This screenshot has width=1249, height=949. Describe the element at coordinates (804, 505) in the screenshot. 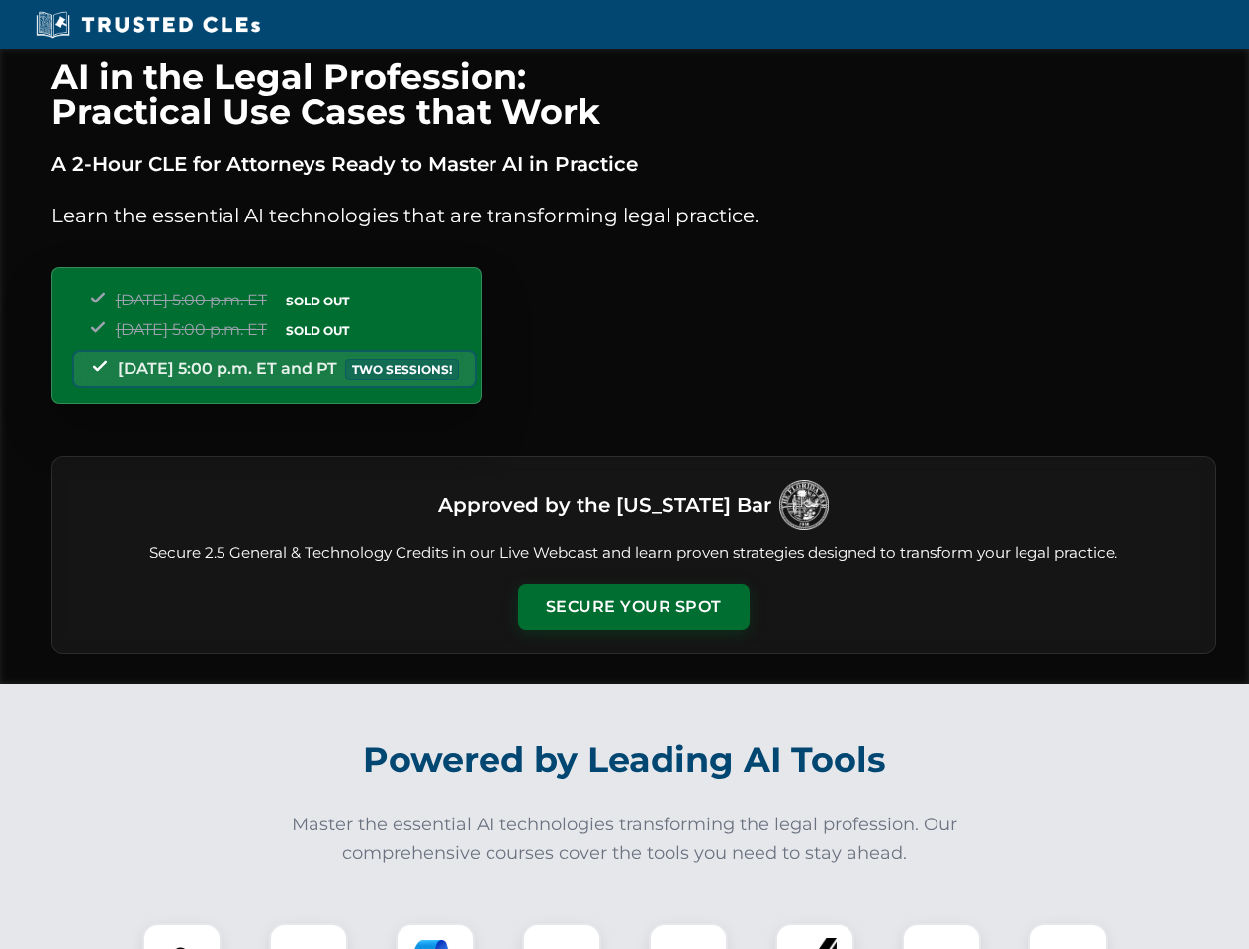

I see `img: Logo` at that location.